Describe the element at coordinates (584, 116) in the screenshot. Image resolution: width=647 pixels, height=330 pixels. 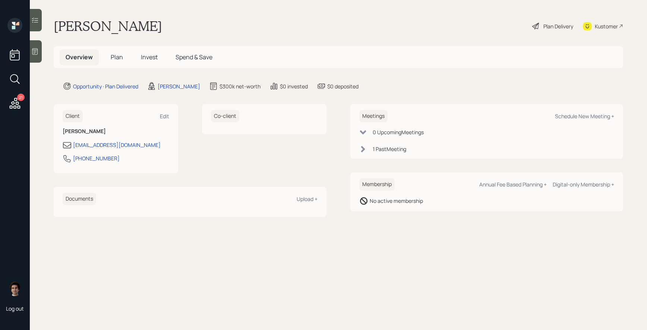
I see `div: Schedule New Meeting +` at that location.